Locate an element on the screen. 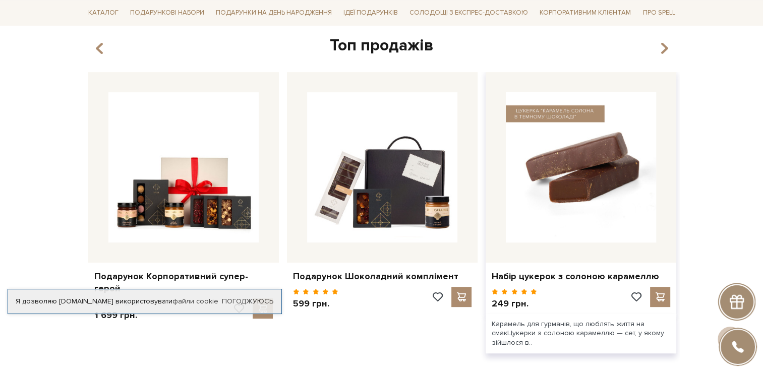 This screenshot has width=763, height=372. a: Набір цукерок з солоною карамеллю is located at coordinates (581, 276).